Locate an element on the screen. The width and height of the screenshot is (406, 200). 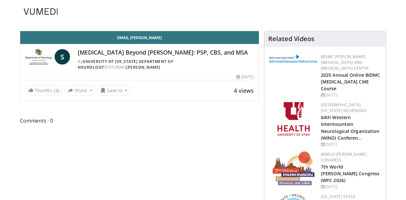
img: University of Colorado Department of Neurology is located at coordinates (39, 57).